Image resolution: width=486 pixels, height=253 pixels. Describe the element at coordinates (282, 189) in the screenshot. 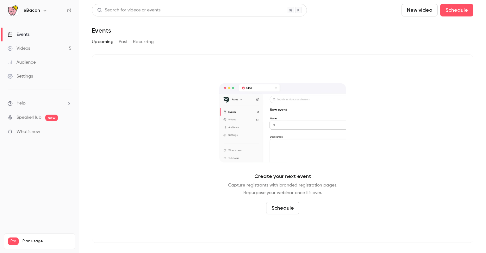

I see `p: Capture registrants with branded registration pages. Repurpose your webinar once it's over.` at that location.